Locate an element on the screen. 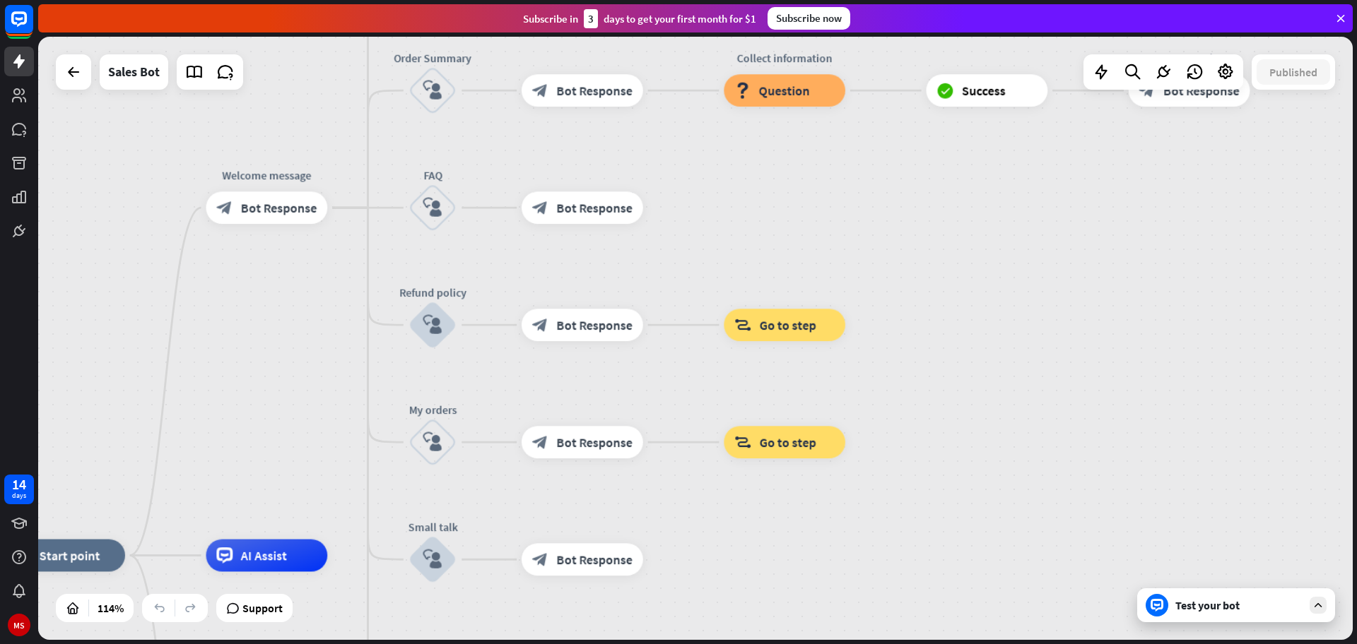 The height and width of the screenshot is (644, 1357). div: days is located at coordinates (19, 496).